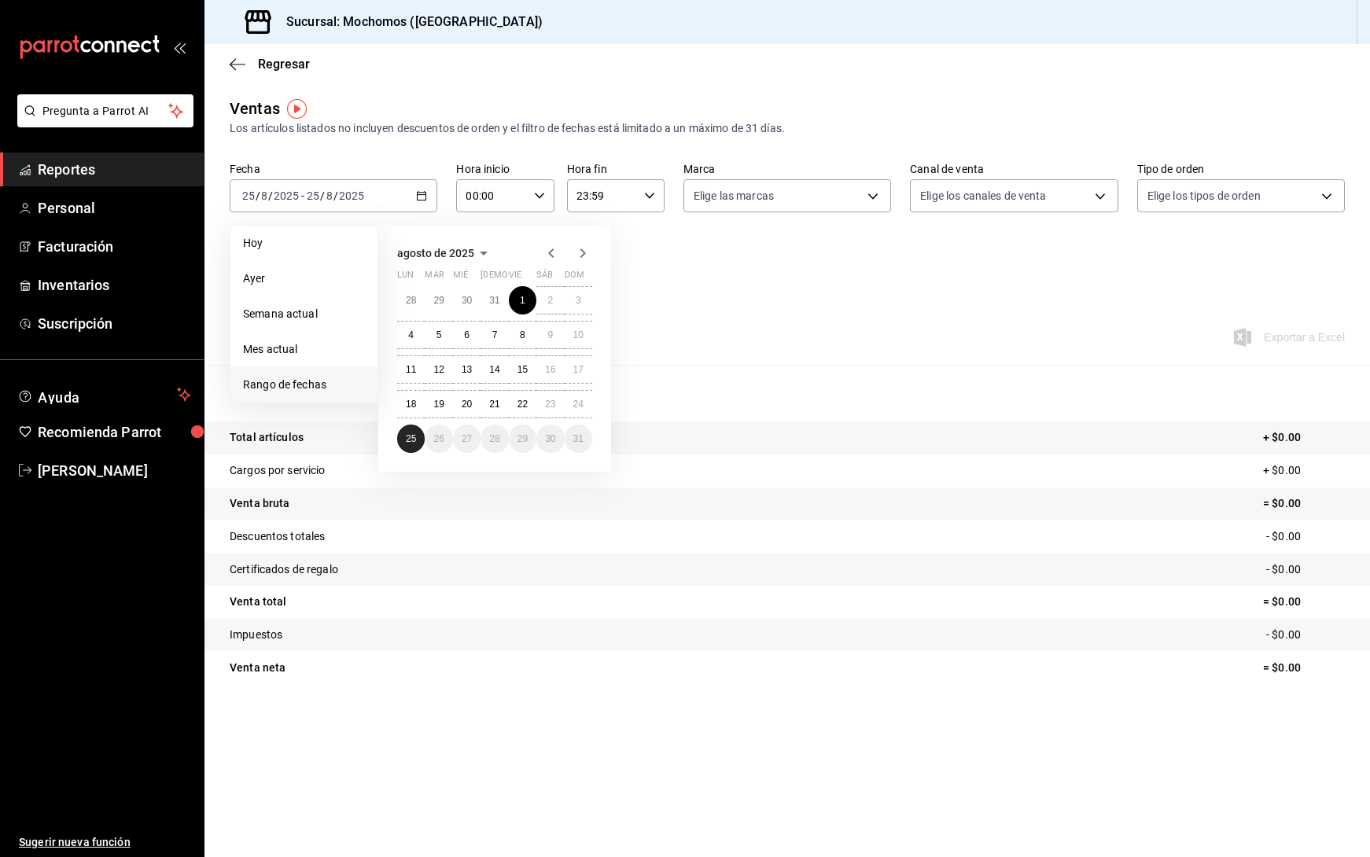  Describe the element at coordinates (1304, 437) in the screenshot. I see `p: + $0.00` at that location.